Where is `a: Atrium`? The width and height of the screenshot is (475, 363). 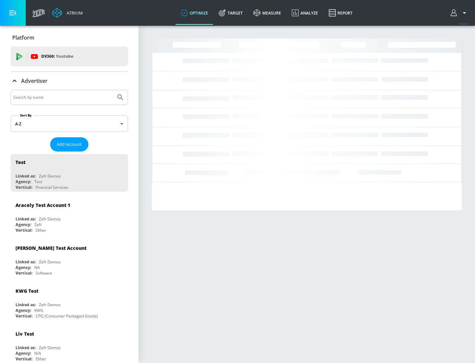
a: Atrium is located at coordinates (67, 13).